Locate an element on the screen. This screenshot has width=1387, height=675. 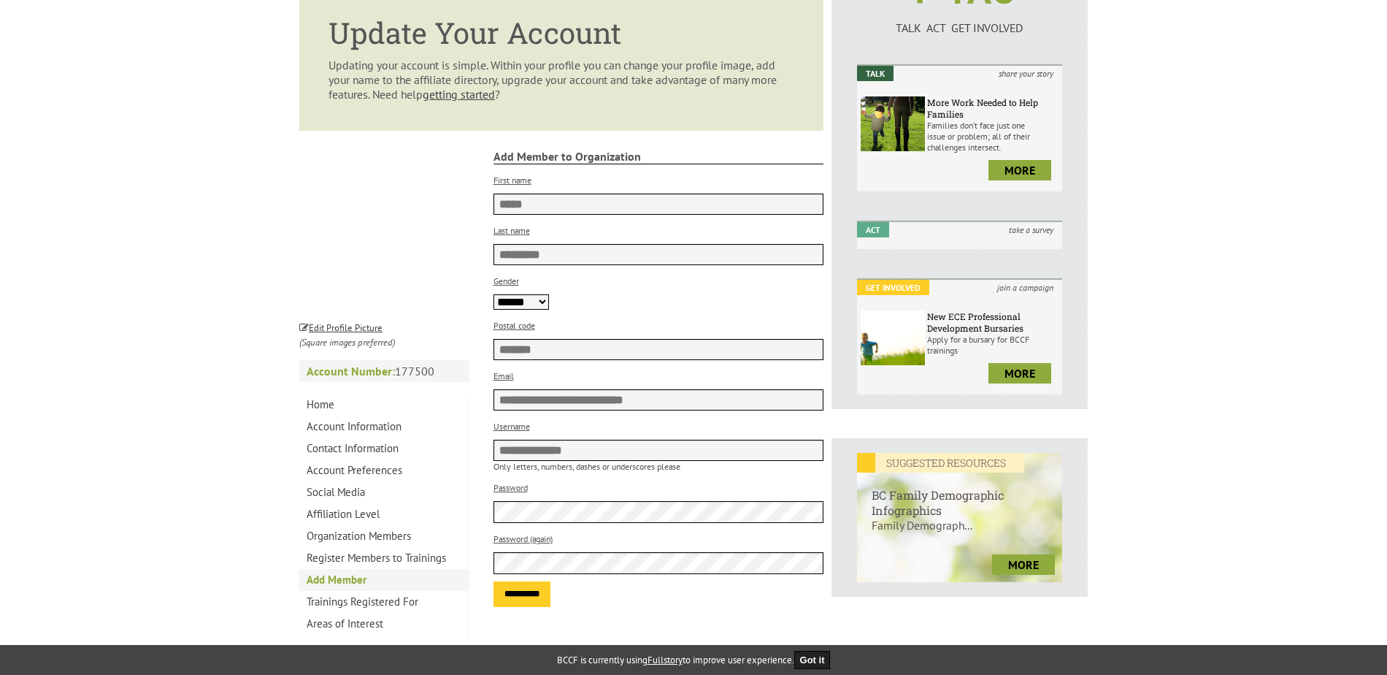
a: Register Members to Trainings is located at coordinates (384, 558).